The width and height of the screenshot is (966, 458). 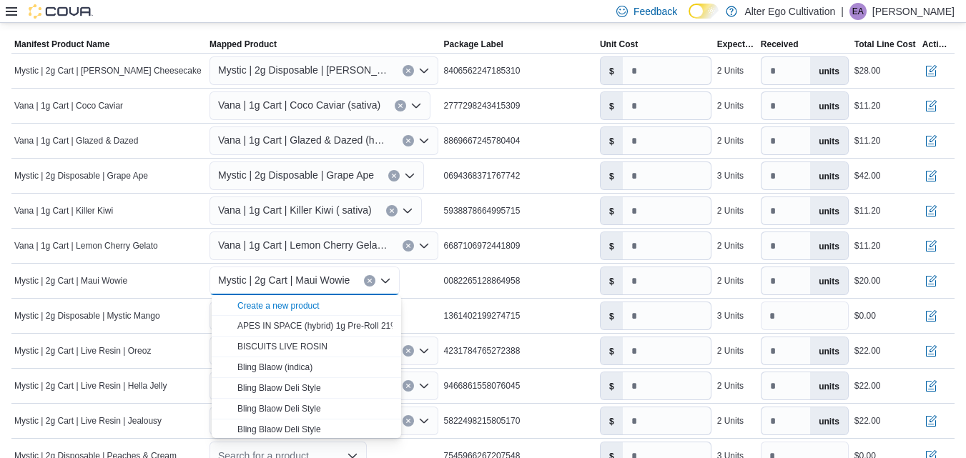 What do you see at coordinates (789, 11) in the screenshot?
I see `p: Alter Ego Cultivation` at bounding box center [789, 11].